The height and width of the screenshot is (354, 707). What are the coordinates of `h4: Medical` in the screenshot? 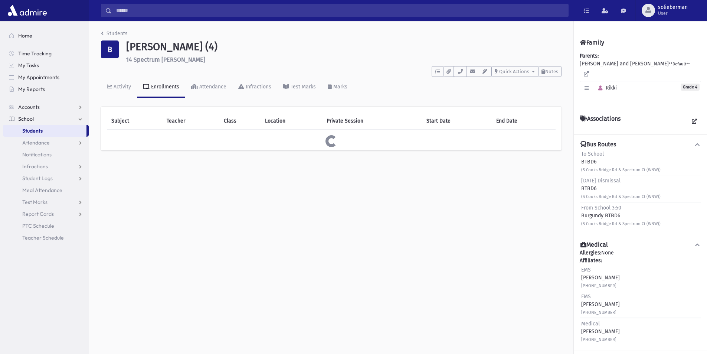 It's located at (594, 245).